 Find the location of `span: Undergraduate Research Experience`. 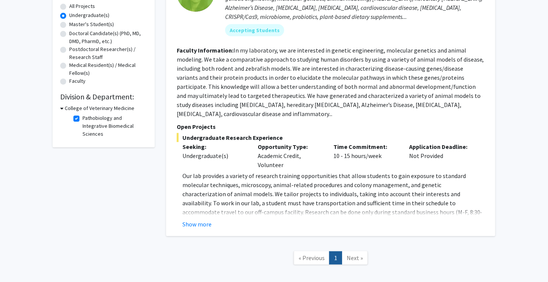

span: Undergraduate Research Experience is located at coordinates (331, 138).